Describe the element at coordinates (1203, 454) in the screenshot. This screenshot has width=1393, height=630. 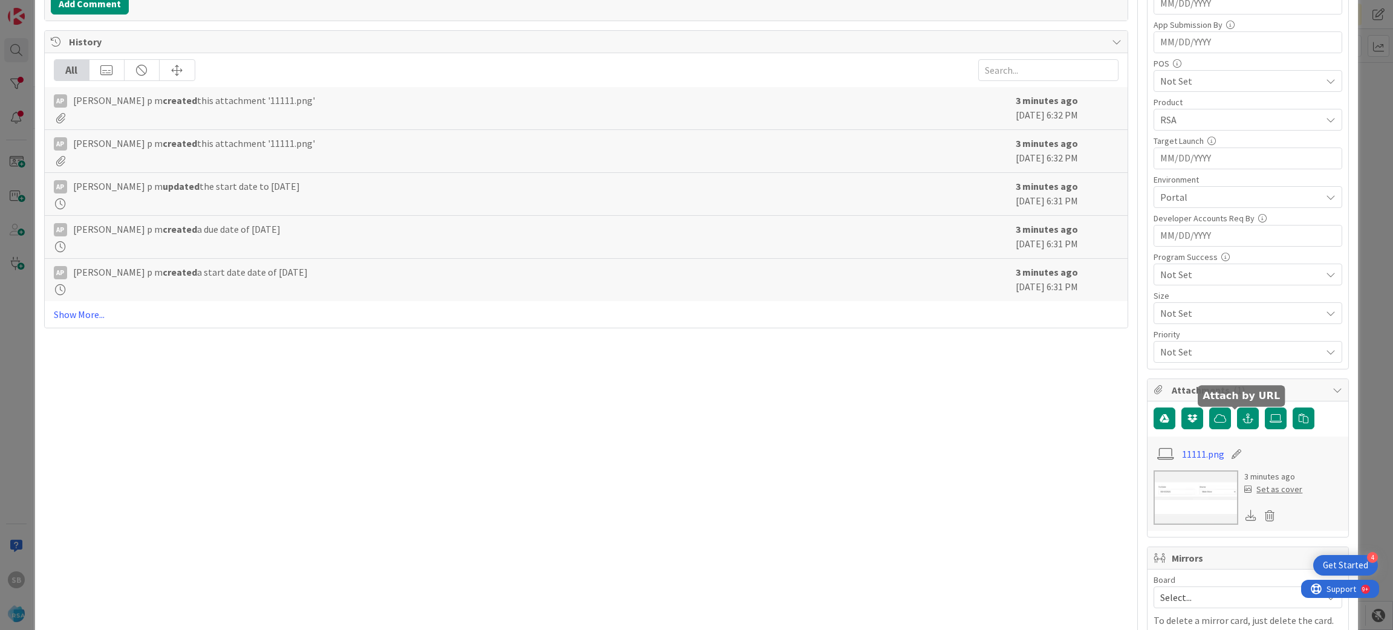
I see `a: 11111.png` at that location.